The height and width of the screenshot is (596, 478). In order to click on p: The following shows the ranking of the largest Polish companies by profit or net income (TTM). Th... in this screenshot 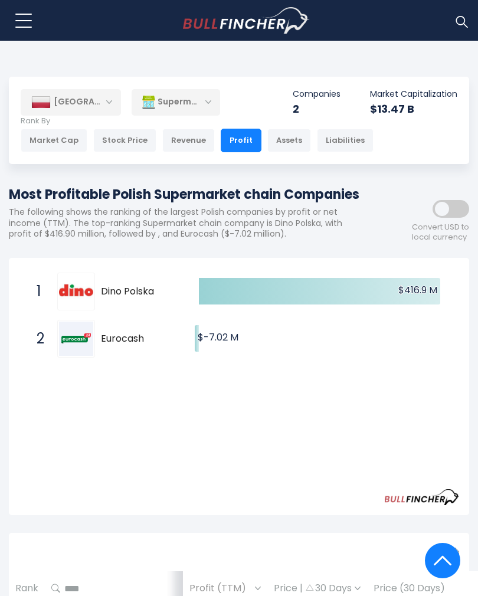, I will do `click(186, 223)`.